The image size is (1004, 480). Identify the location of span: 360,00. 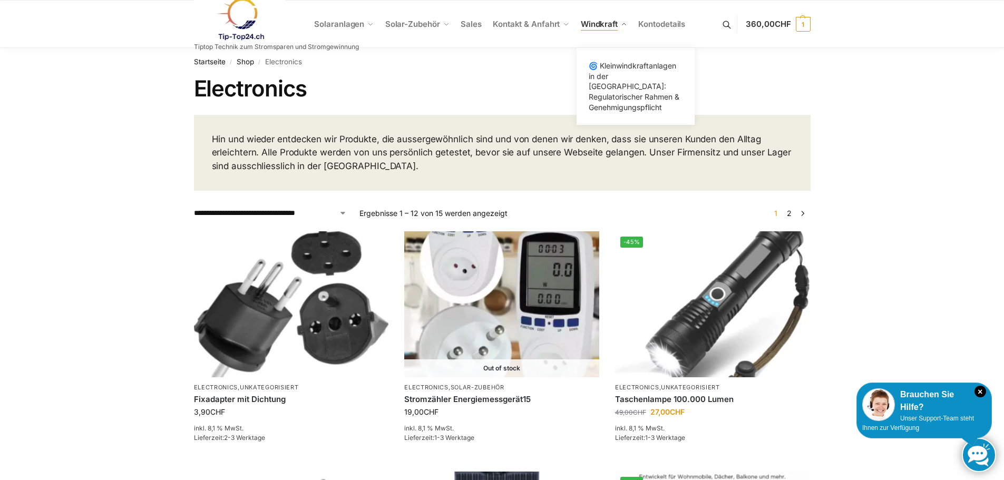
(768, 24).